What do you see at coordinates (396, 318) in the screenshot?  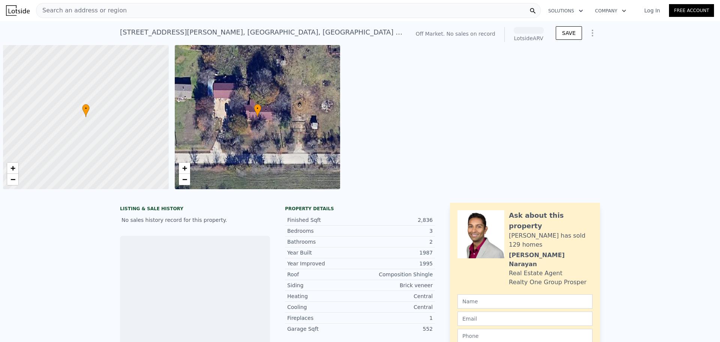 I see `div: 1` at bounding box center [396, 318].